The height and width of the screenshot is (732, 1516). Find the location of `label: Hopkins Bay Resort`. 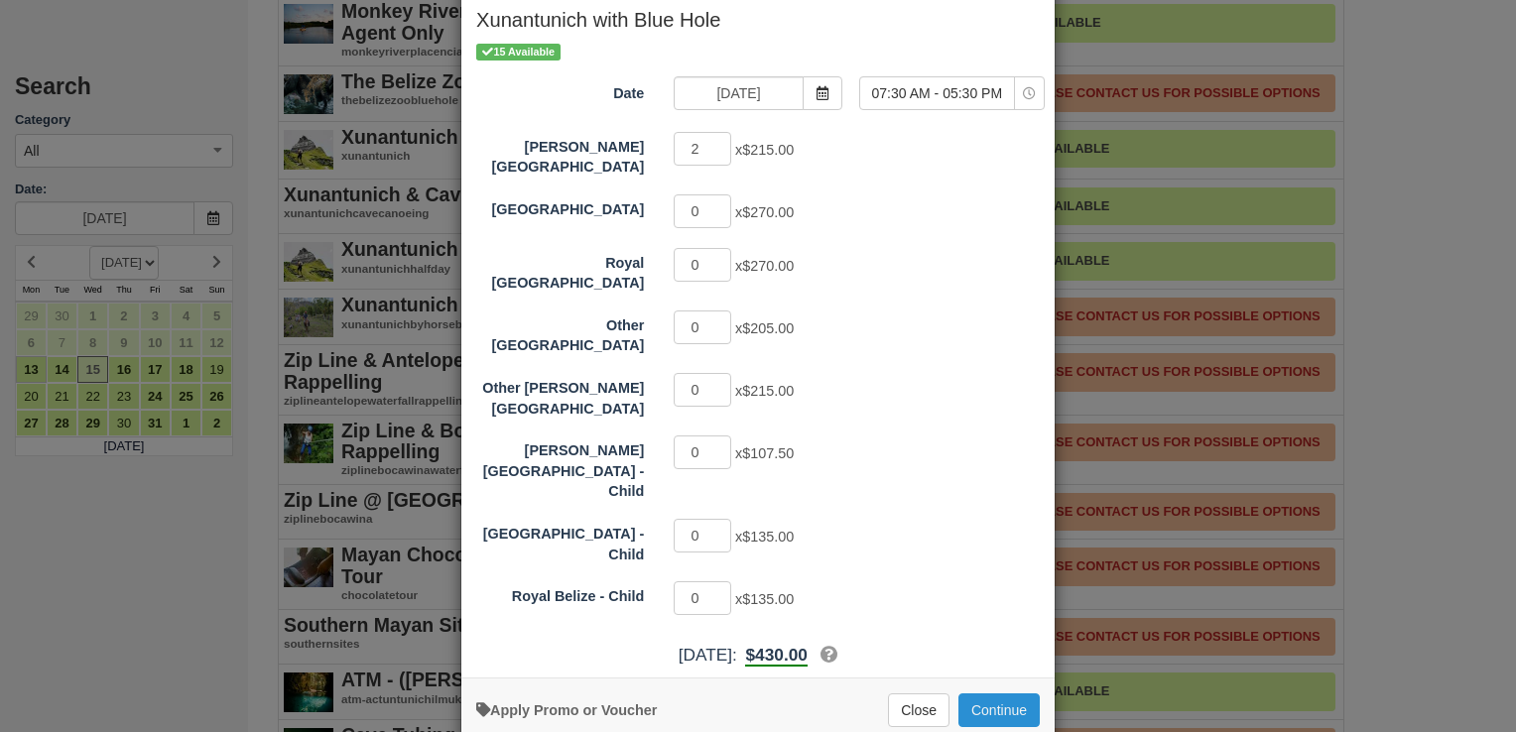

label: Hopkins Bay Resort is located at coordinates (560, 154).